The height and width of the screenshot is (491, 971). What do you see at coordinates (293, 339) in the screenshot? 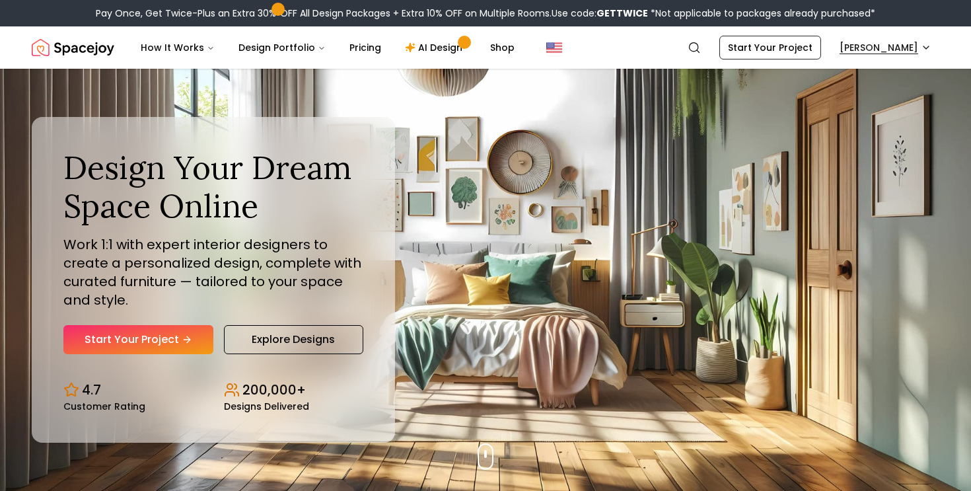
I see `a: Explore Designs` at bounding box center [293, 339].